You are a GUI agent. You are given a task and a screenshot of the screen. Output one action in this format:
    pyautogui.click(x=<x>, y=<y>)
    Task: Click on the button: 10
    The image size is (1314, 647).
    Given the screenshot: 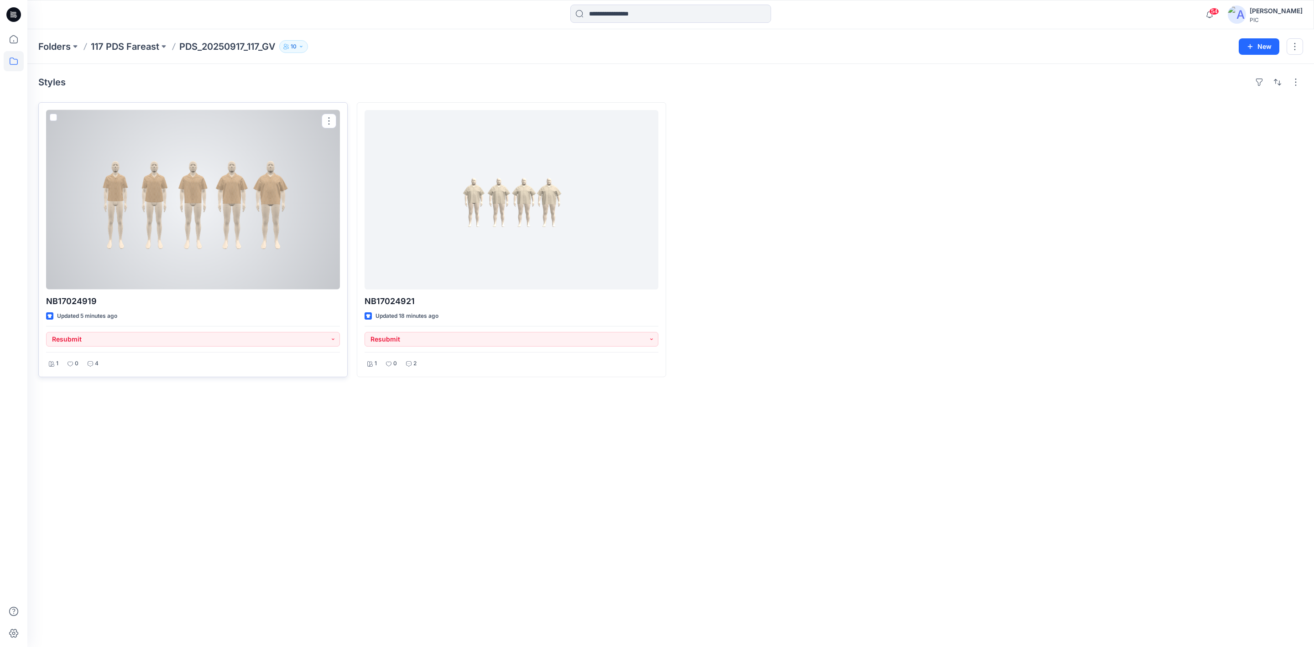 What is the action you would take?
    pyautogui.click(x=293, y=47)
    